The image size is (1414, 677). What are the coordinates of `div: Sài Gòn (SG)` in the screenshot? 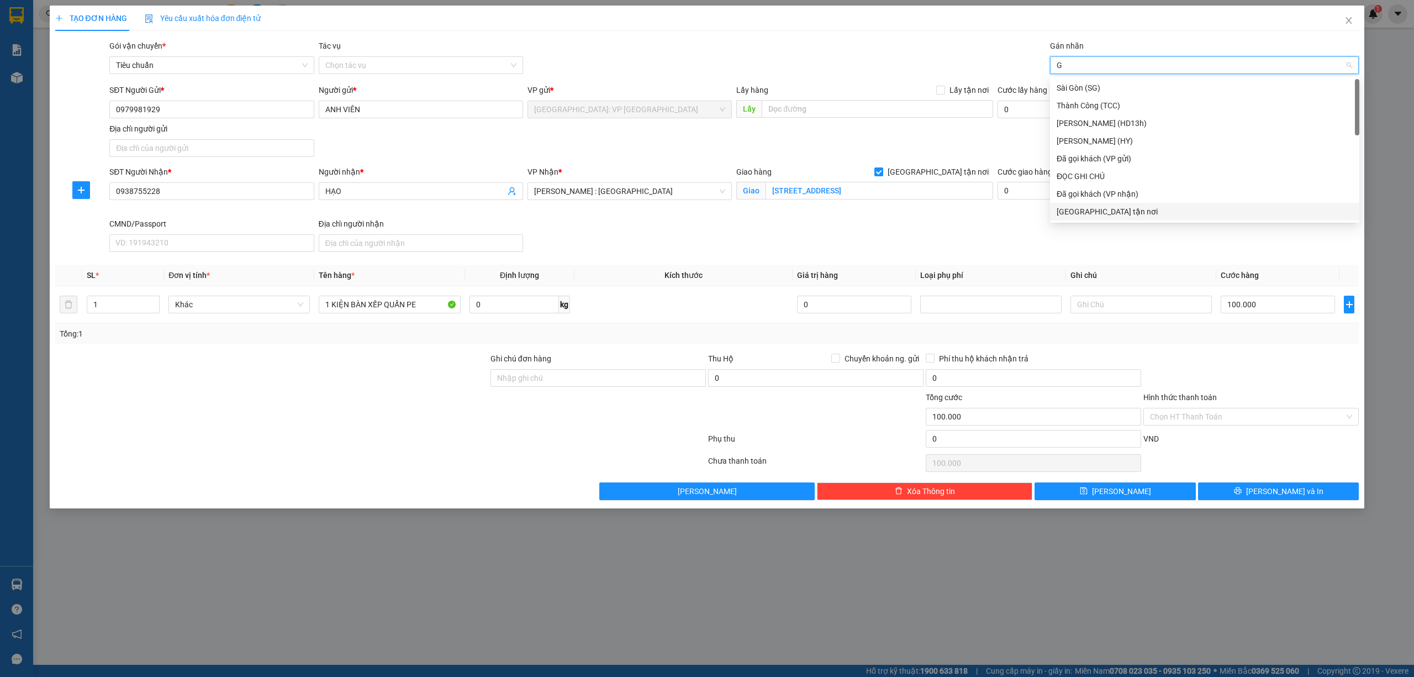 It's located at (1205, 88).